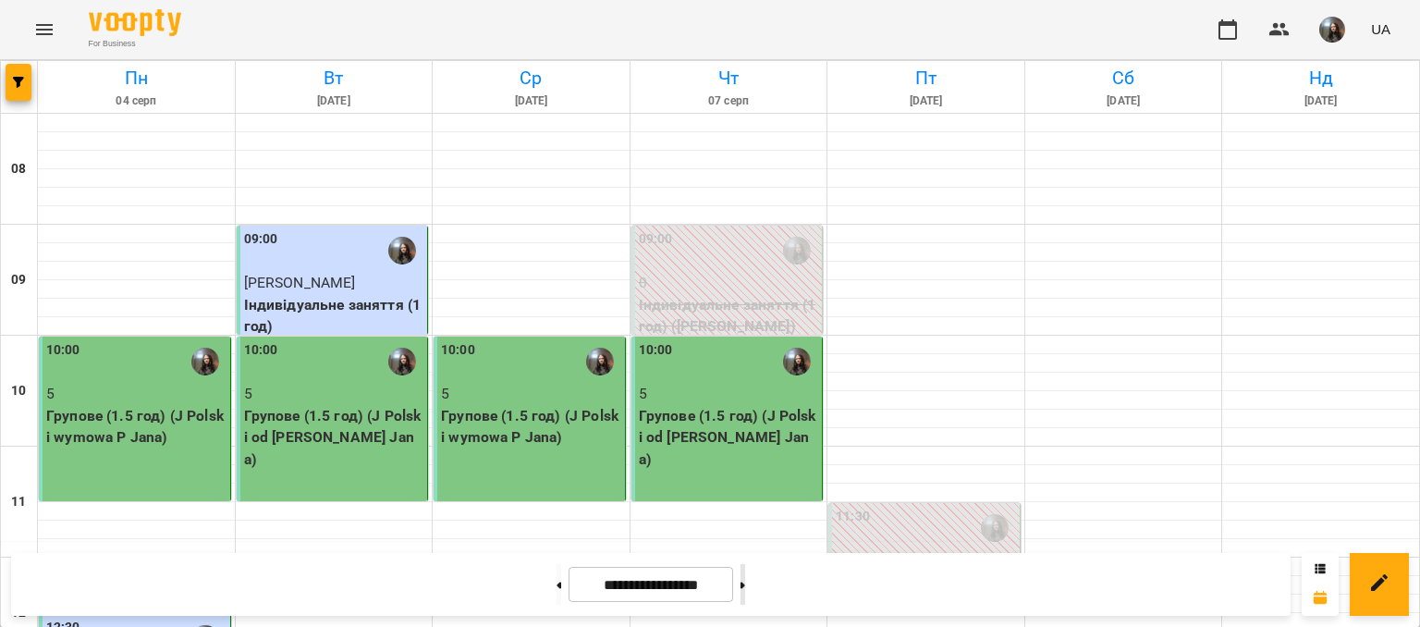  What do you see at coordinates (1380, 29) in the screenshot?
I see `span: UA` at bounding box center [1380, 29].